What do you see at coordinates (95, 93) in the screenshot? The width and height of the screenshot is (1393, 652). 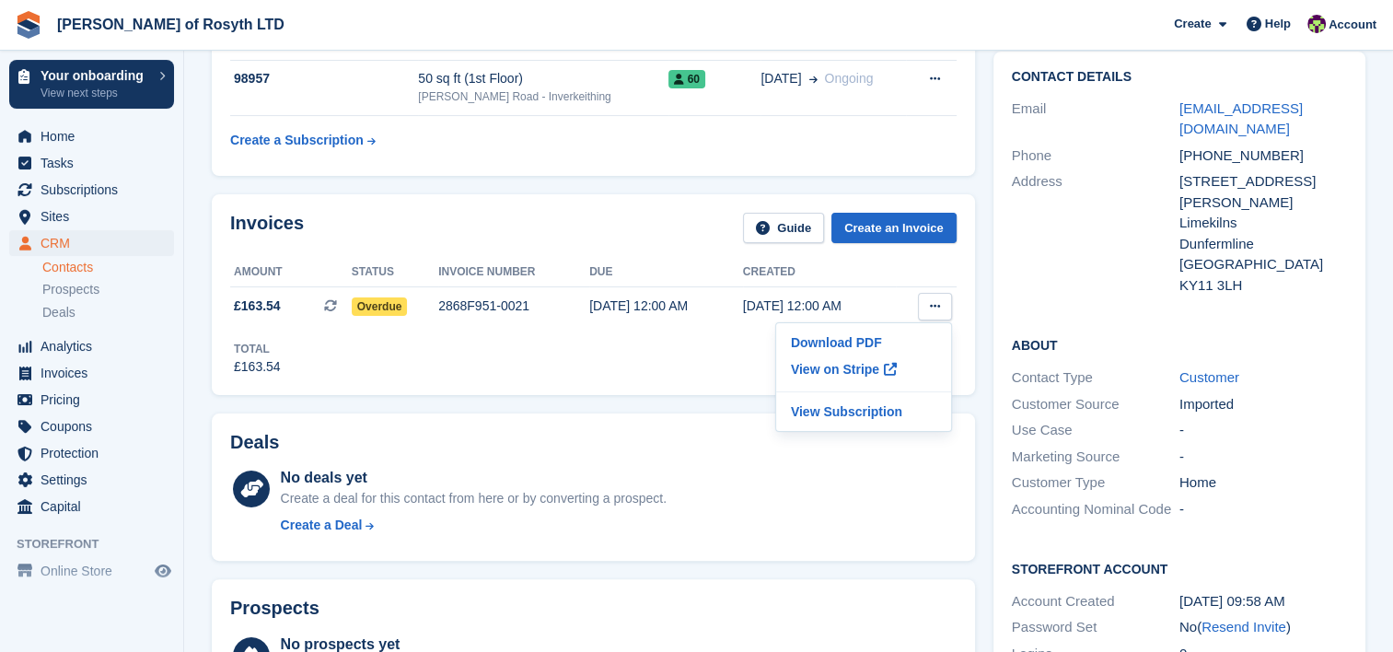 I see `p: View next steps` at bounding box center [95, 93].